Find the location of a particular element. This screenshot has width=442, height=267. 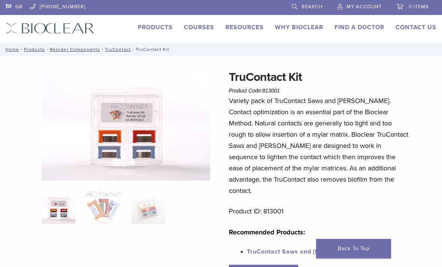

span: Search is located at coordinates (312, 7).